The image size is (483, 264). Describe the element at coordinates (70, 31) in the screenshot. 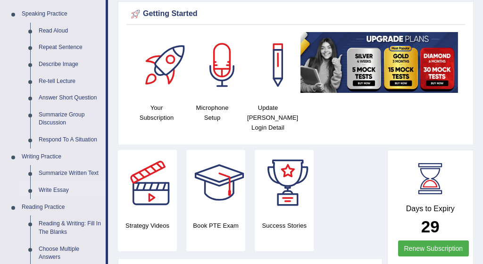

I see `a: Read Aloud` at that location.